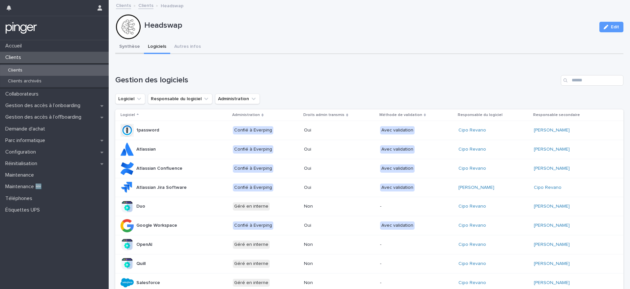  I want to click on p: 1password, so click(147, 130).